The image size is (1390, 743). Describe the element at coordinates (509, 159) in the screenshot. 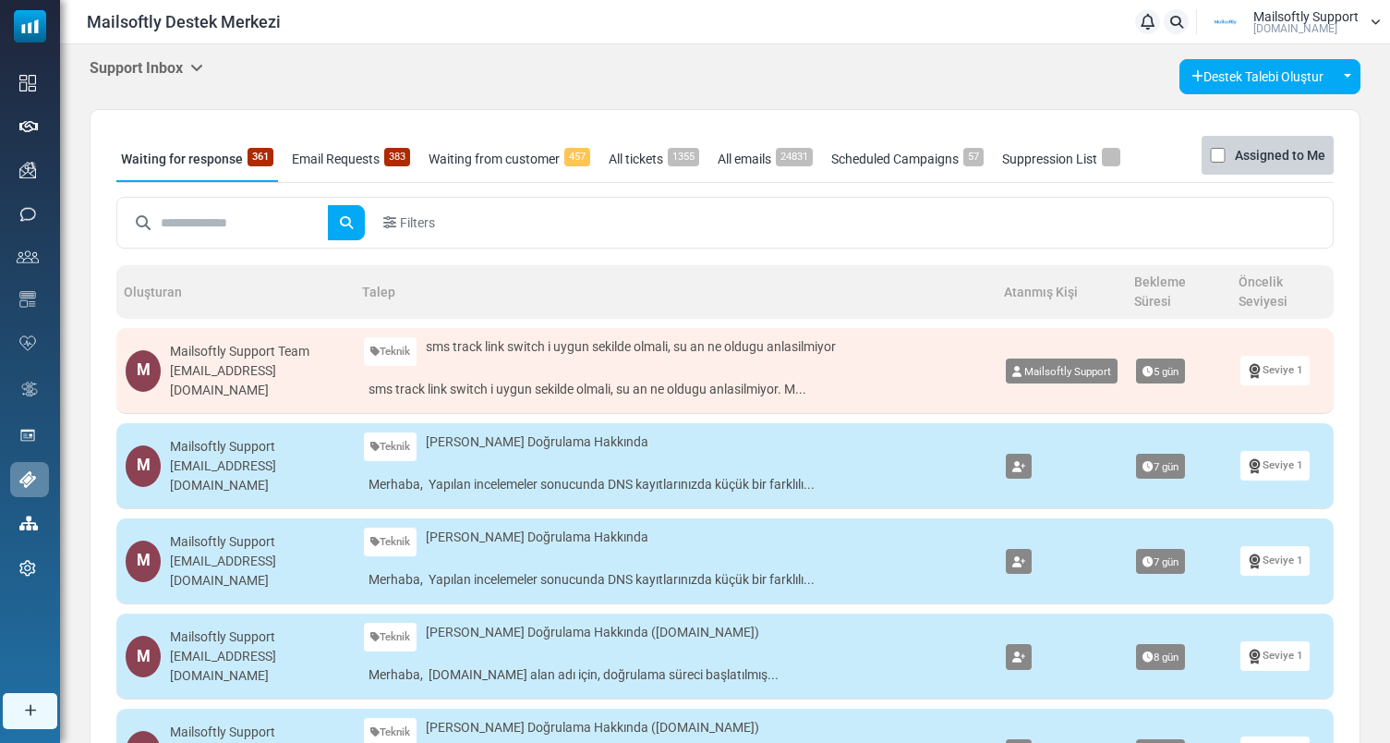

I see `a: Waiting from customer457` at that location.